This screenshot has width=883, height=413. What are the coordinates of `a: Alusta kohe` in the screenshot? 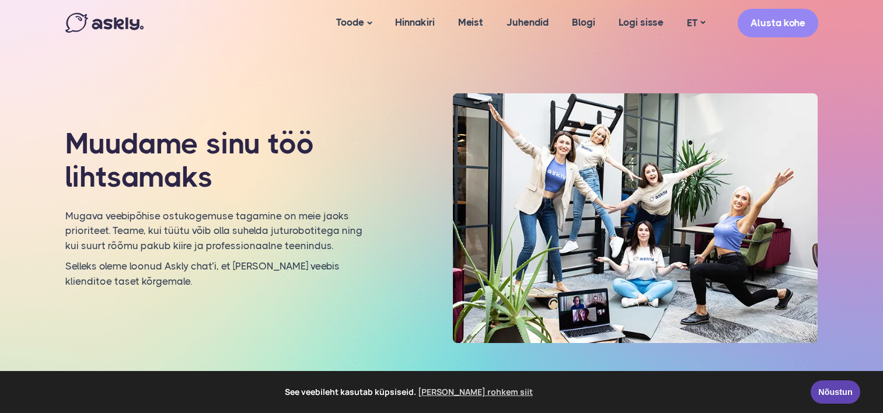 It's located at (778, 23).